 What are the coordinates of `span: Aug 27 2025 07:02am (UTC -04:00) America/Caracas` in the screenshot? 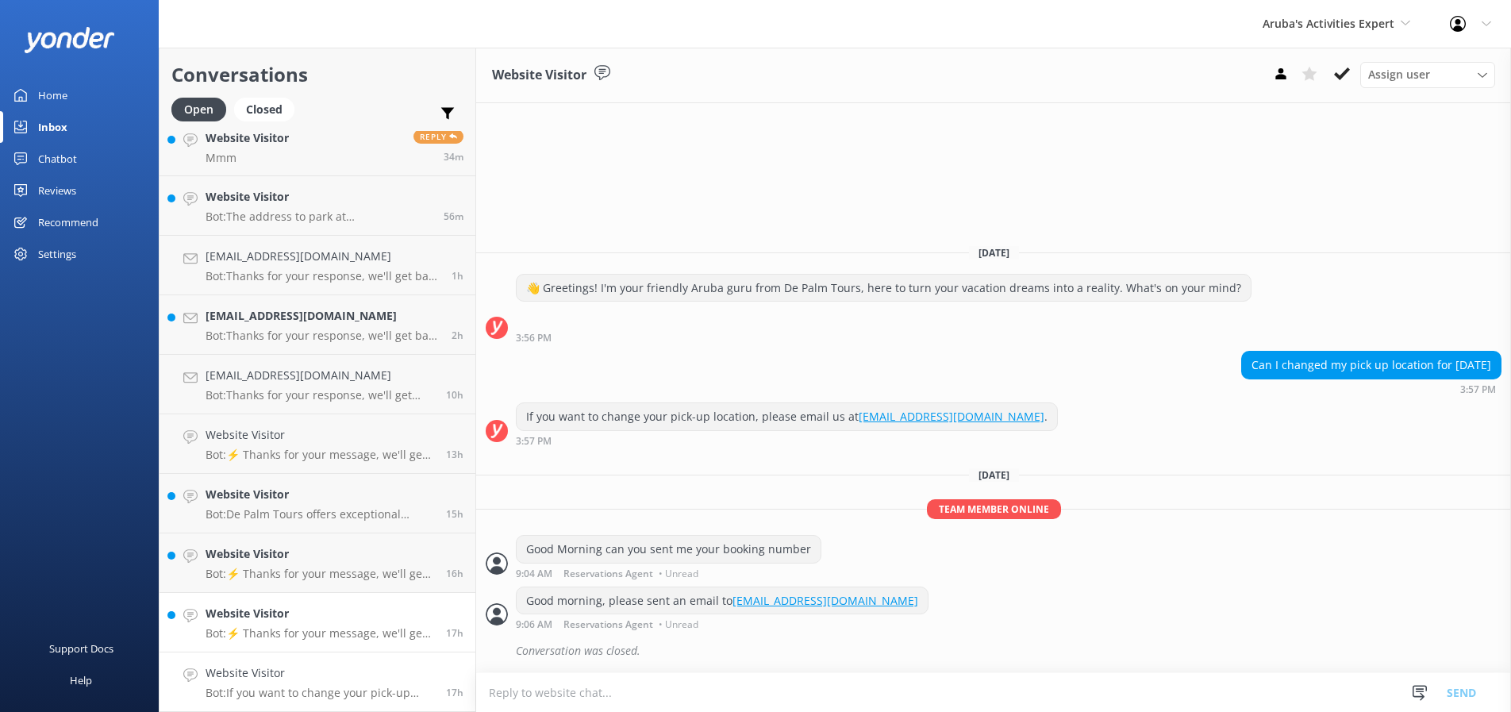 It's located at (457, 335).